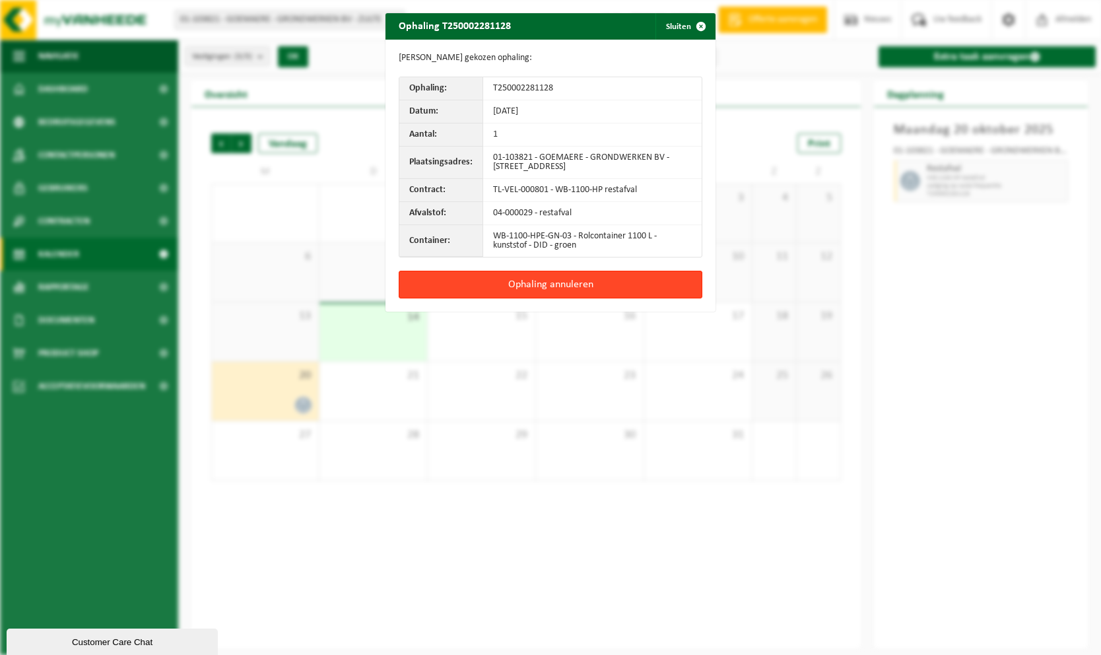  What do you see at coordinates (441, 213) in the screenshot?
I see `th: Afvalstof:` at bounding box center [441, 213].